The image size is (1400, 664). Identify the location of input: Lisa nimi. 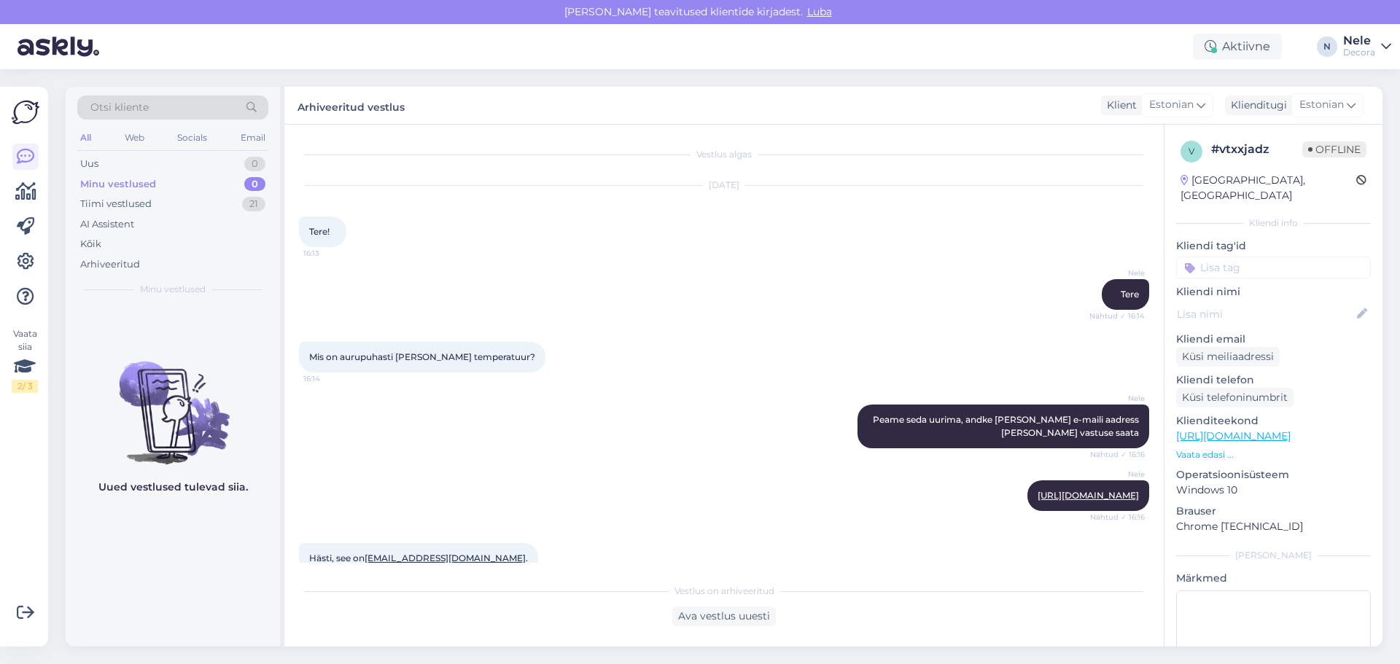
(1265, 314).